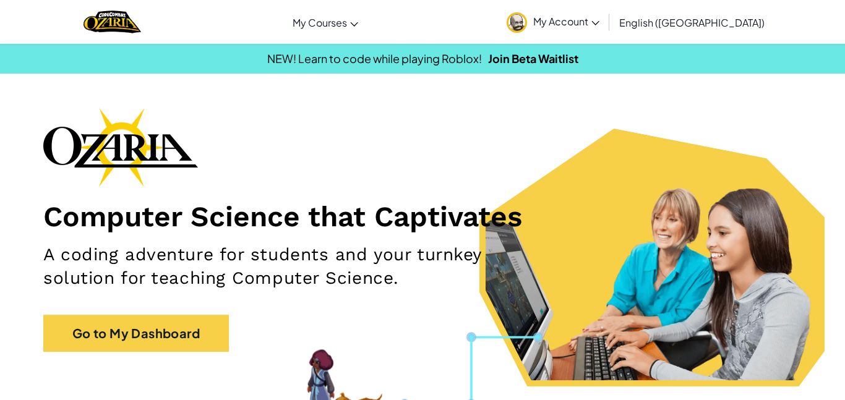 This screenshot has height=400, width=845. Describe the element at coordinates (423, 217) in the screenshot. I see `h1: Computer Science that Captivates` at that location.